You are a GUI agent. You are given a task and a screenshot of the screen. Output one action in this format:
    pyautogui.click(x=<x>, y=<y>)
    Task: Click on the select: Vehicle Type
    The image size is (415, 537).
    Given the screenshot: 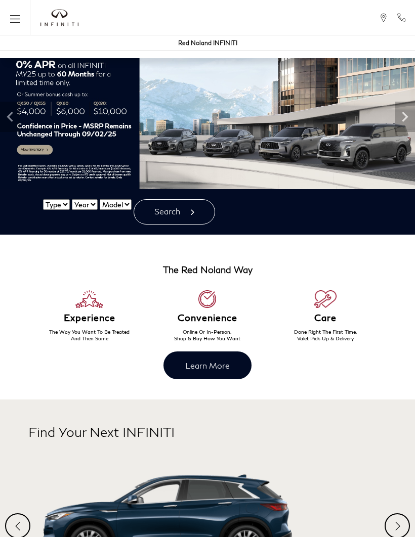 What is the action you would take?
    pyautogui.click(x=56, y=204)
    